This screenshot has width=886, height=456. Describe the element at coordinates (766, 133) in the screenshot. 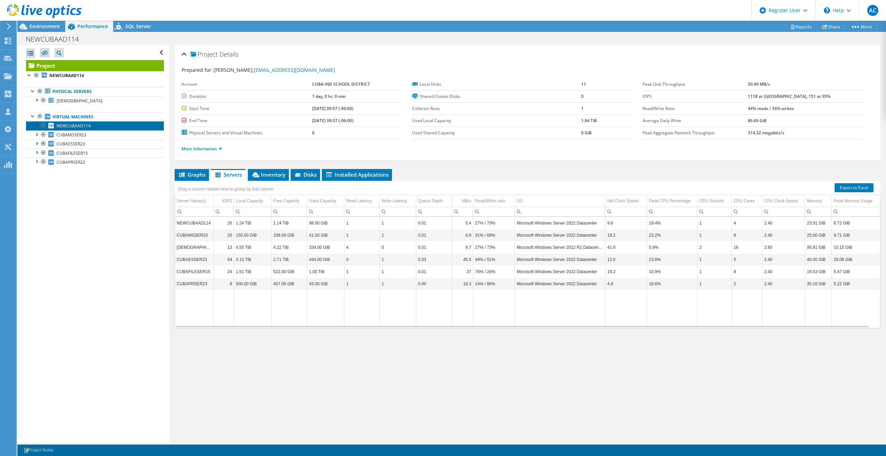

I see `b: 314.32 megabits/s` at that location.